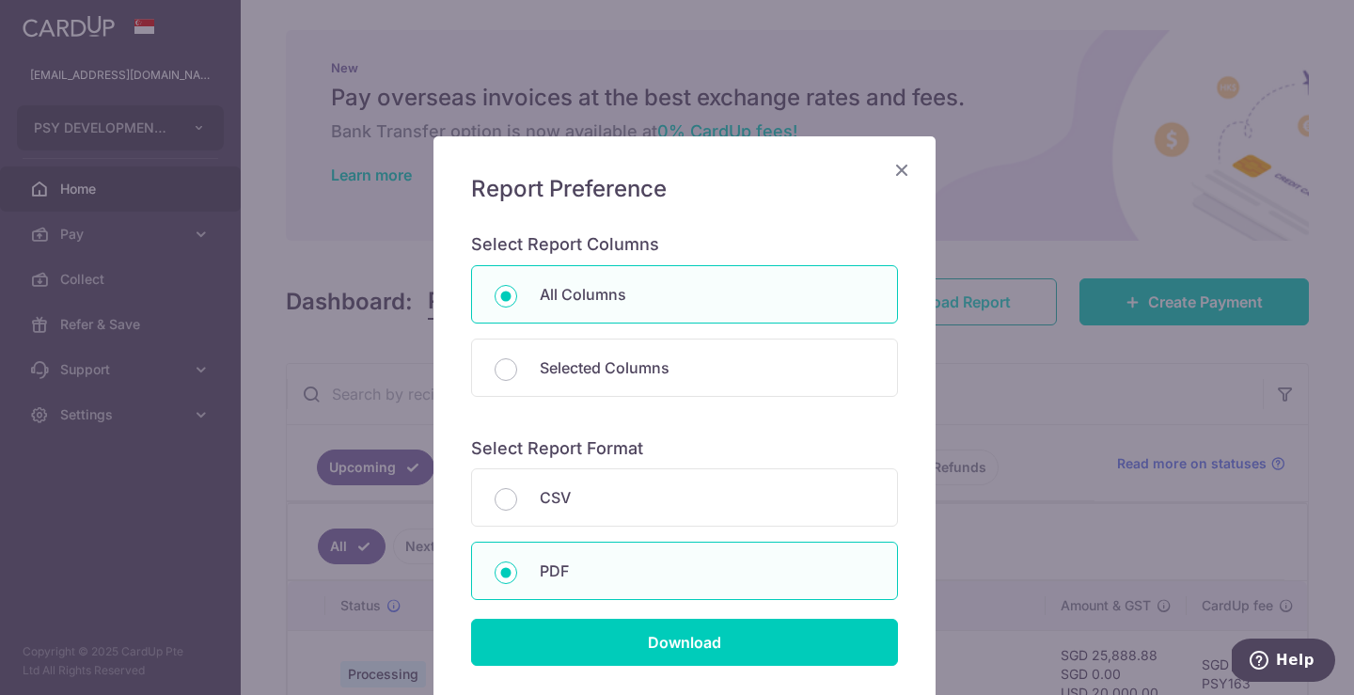 Image resolution: width=1354 pixels, height=695 pixels. What do you see at coordinates (685, 449) in the screenshot?
I see `h6: Select Report Format` at bounding box center [685, 449].